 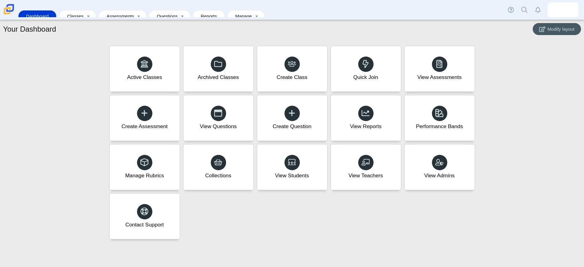 I want to click on a: Performance Bands, so click(x=440, y=118).